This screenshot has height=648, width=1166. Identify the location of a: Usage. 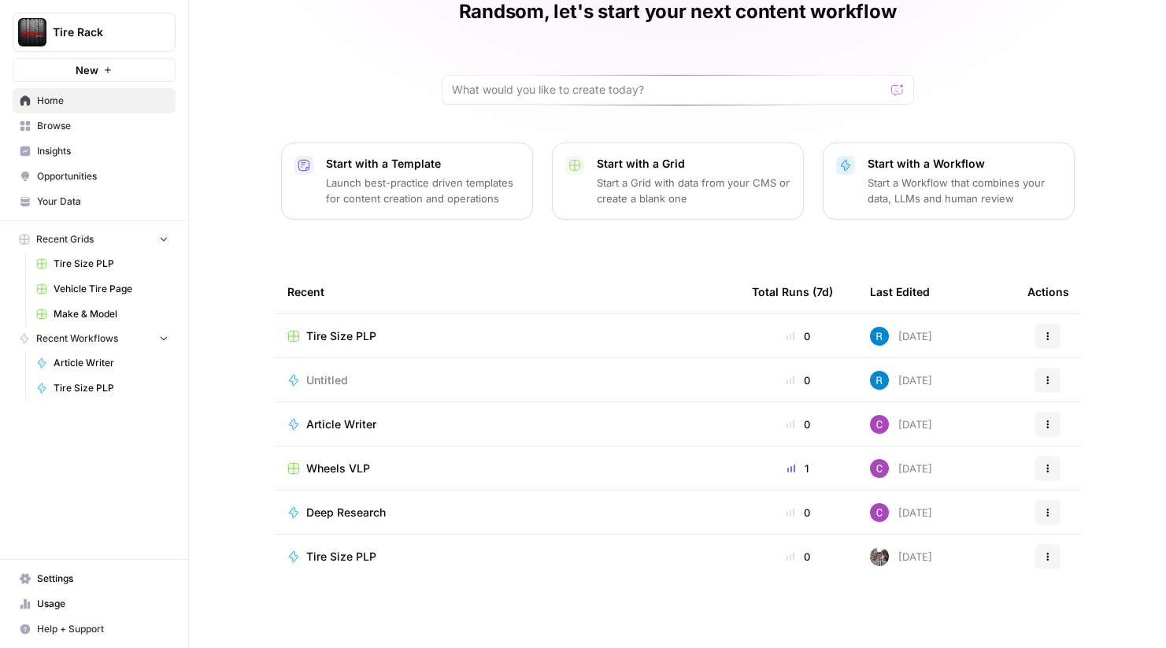
(94, 604).